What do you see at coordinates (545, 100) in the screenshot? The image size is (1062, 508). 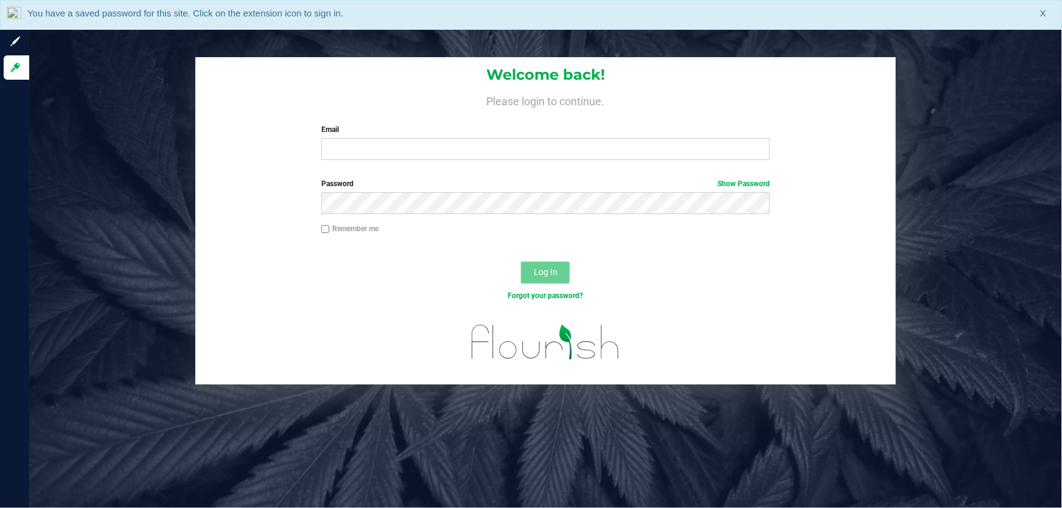 I see `h4: Please login to continue.` at bounding box center [545, 100].